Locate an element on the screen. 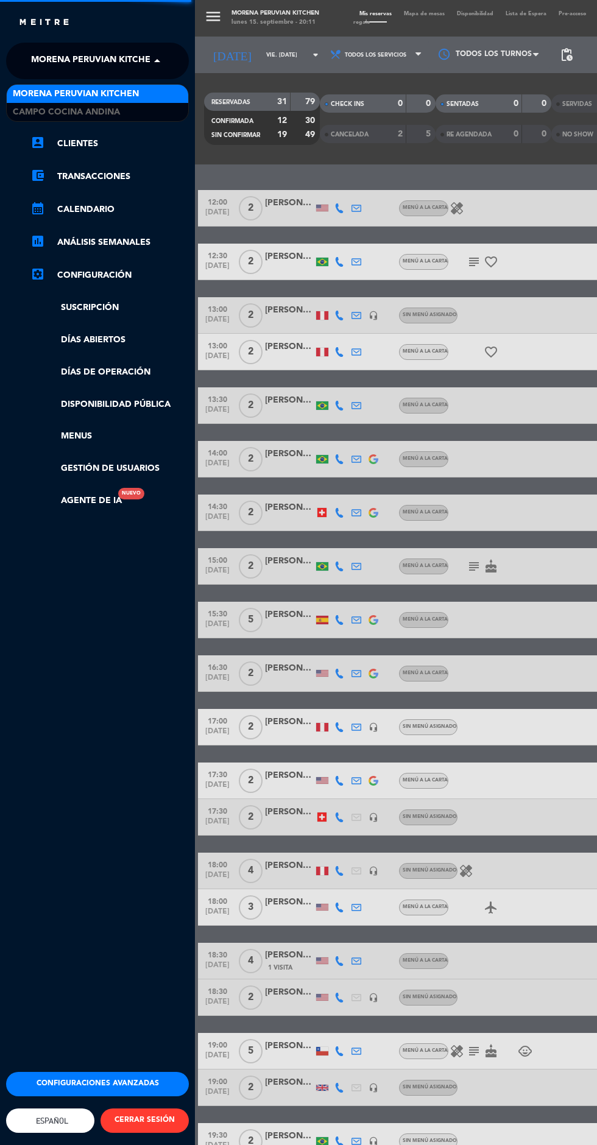 This screenshot has height=1145, width=597. i: account_box is located at coordinates (38, 143).